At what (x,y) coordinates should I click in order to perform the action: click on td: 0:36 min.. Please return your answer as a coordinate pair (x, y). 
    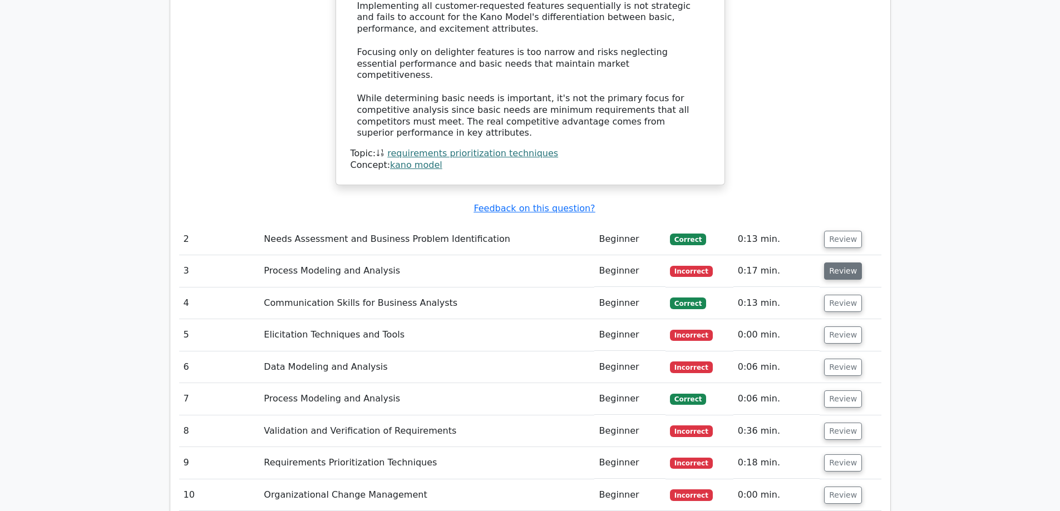
    Looking at the image, I should click on (776, 431).